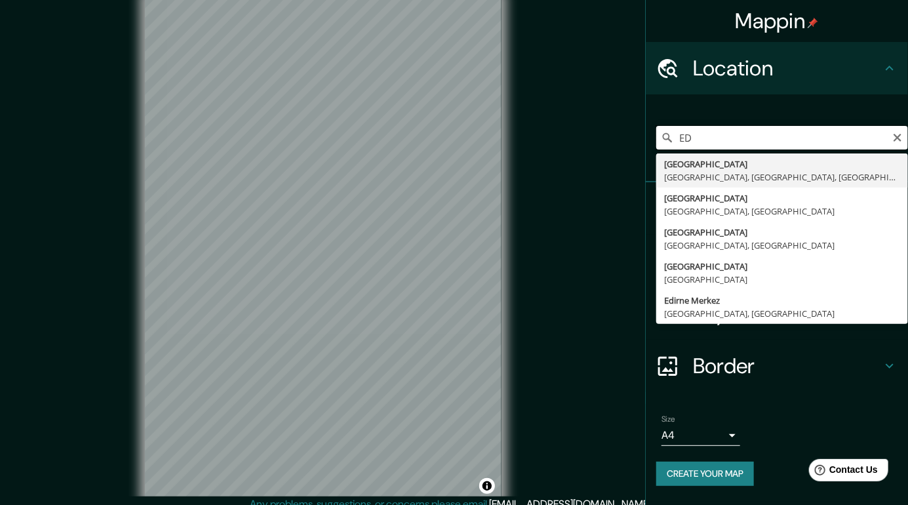 The image size is (908, 505). I want to click on div: Style, so click(777, 261).